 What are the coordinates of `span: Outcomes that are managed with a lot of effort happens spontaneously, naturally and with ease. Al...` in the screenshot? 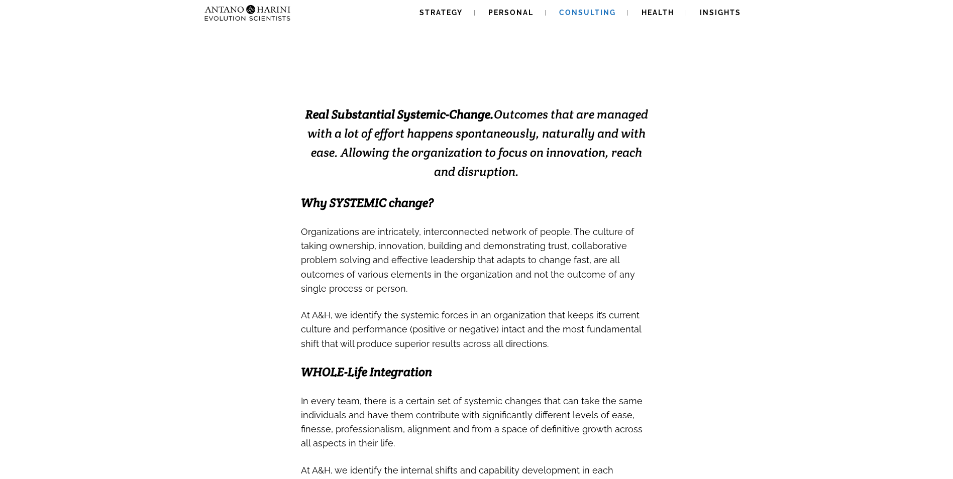 It's located at (477, 143).